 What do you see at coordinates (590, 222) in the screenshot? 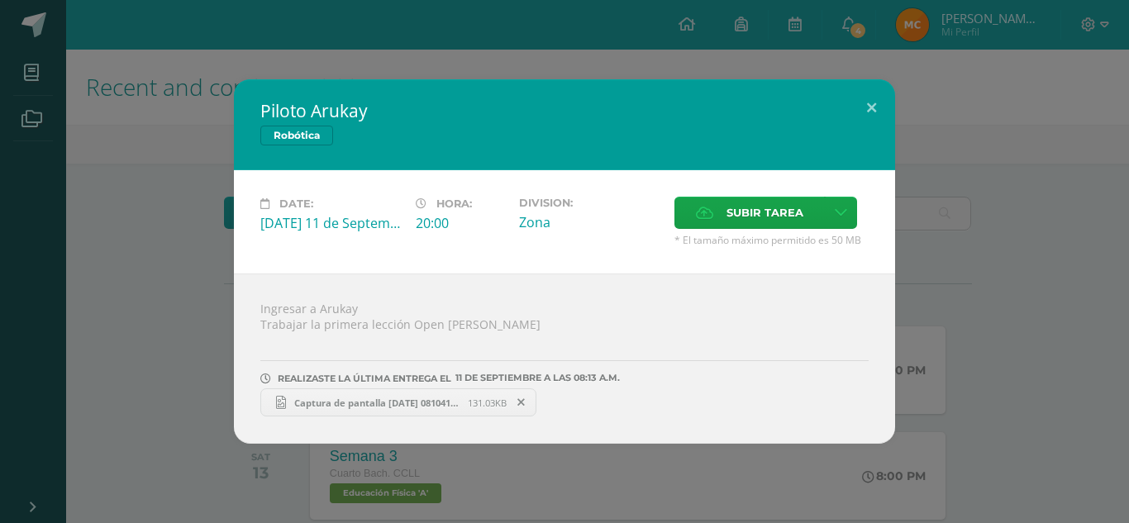
I see `div: Zona` at bounding box center [590, 222].